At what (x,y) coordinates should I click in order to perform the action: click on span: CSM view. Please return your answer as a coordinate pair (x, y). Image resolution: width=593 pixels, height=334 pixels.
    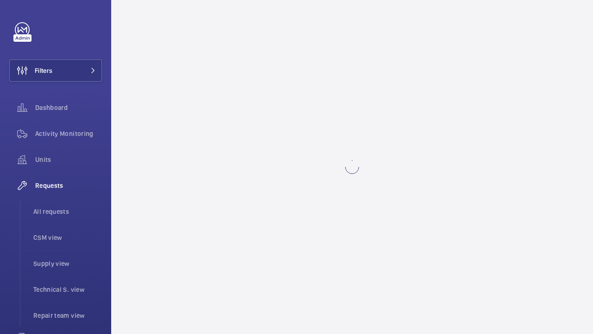
    Looking at the image, I should click on (68, 237).